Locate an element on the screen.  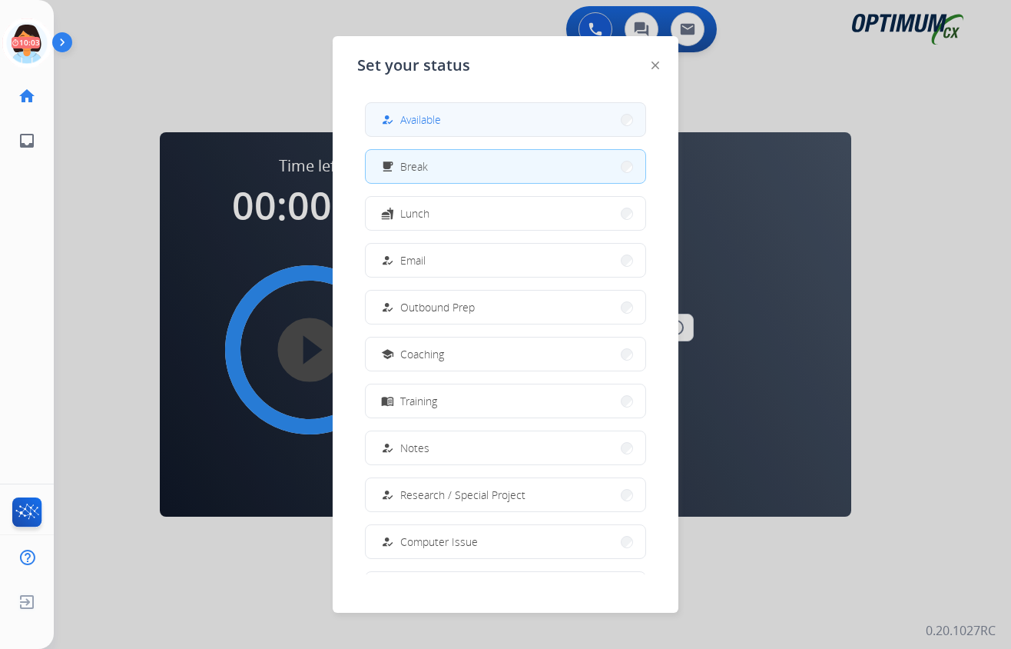
button: Training is located at coordinates (506, 400).